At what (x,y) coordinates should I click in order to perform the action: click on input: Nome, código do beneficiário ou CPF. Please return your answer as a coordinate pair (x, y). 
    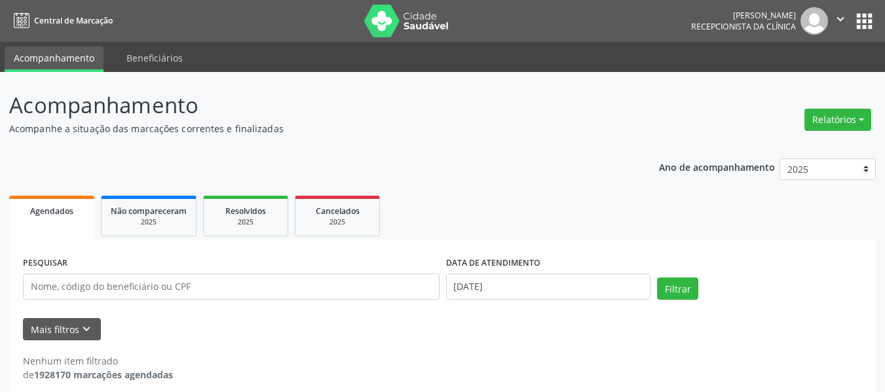
    Looking at the image, I should click on (231, 287).